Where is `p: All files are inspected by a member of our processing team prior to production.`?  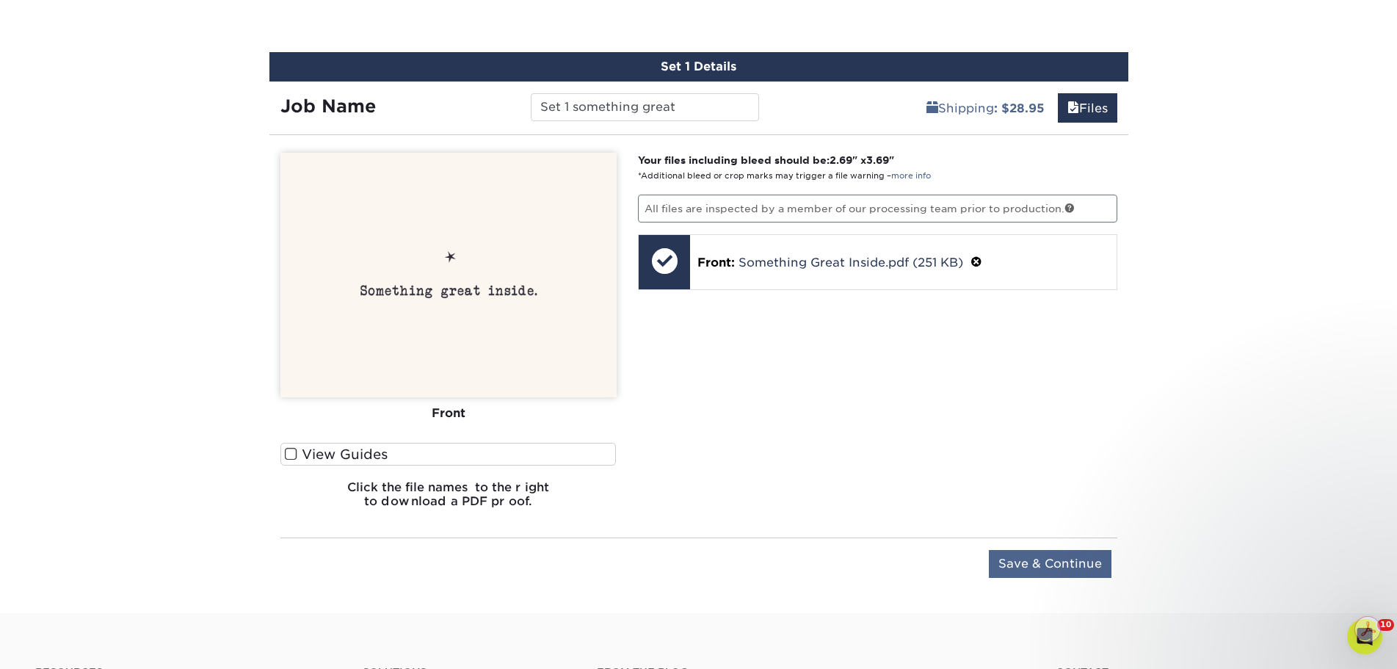 p: All files are inspected by a member of our processing team prior to production. is located at coordinates (877, 208).